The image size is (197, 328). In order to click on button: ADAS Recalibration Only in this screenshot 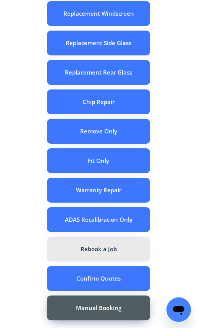, I will do `click(99, 220)`.